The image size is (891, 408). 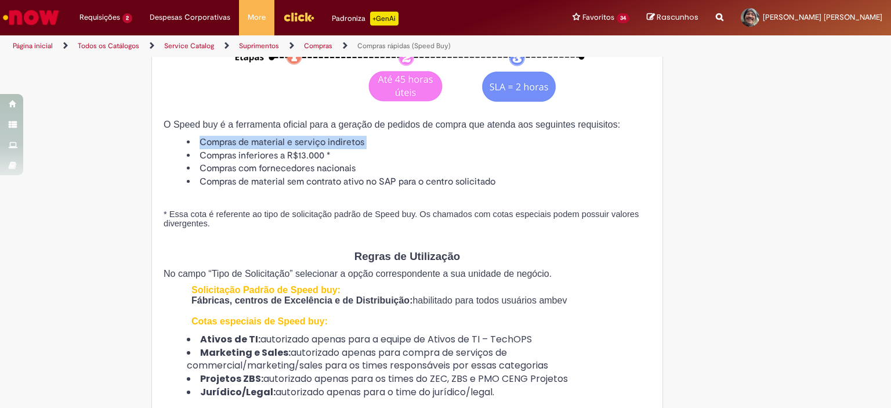 I want to click on a: Compras rápidas (Speed Buy), so click(x=404, y=46).